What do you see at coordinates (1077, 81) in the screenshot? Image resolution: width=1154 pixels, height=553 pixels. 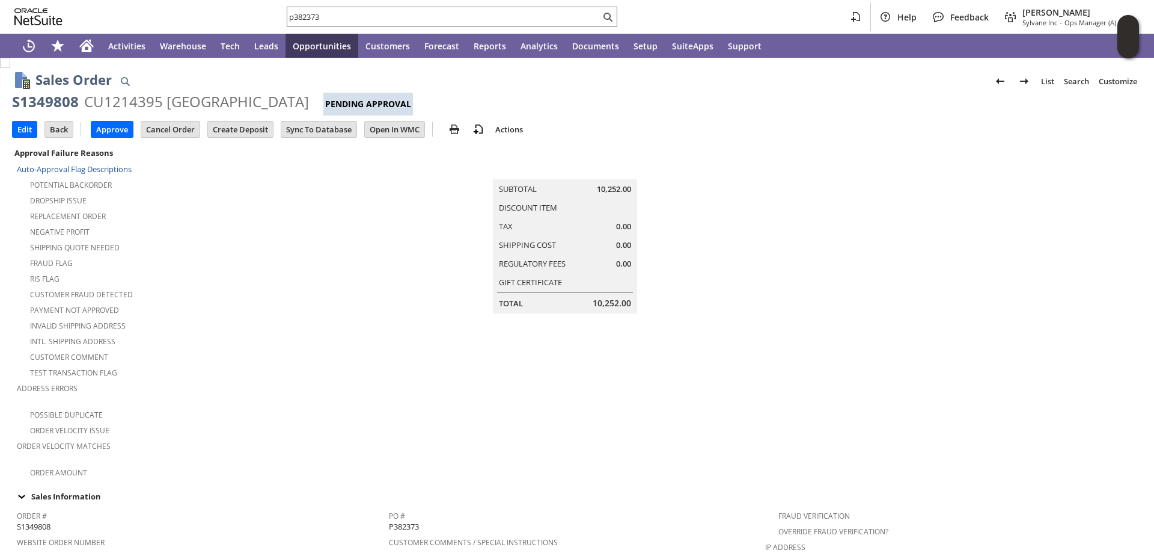 I see `a: Search` at bounding box center [1077, 81].